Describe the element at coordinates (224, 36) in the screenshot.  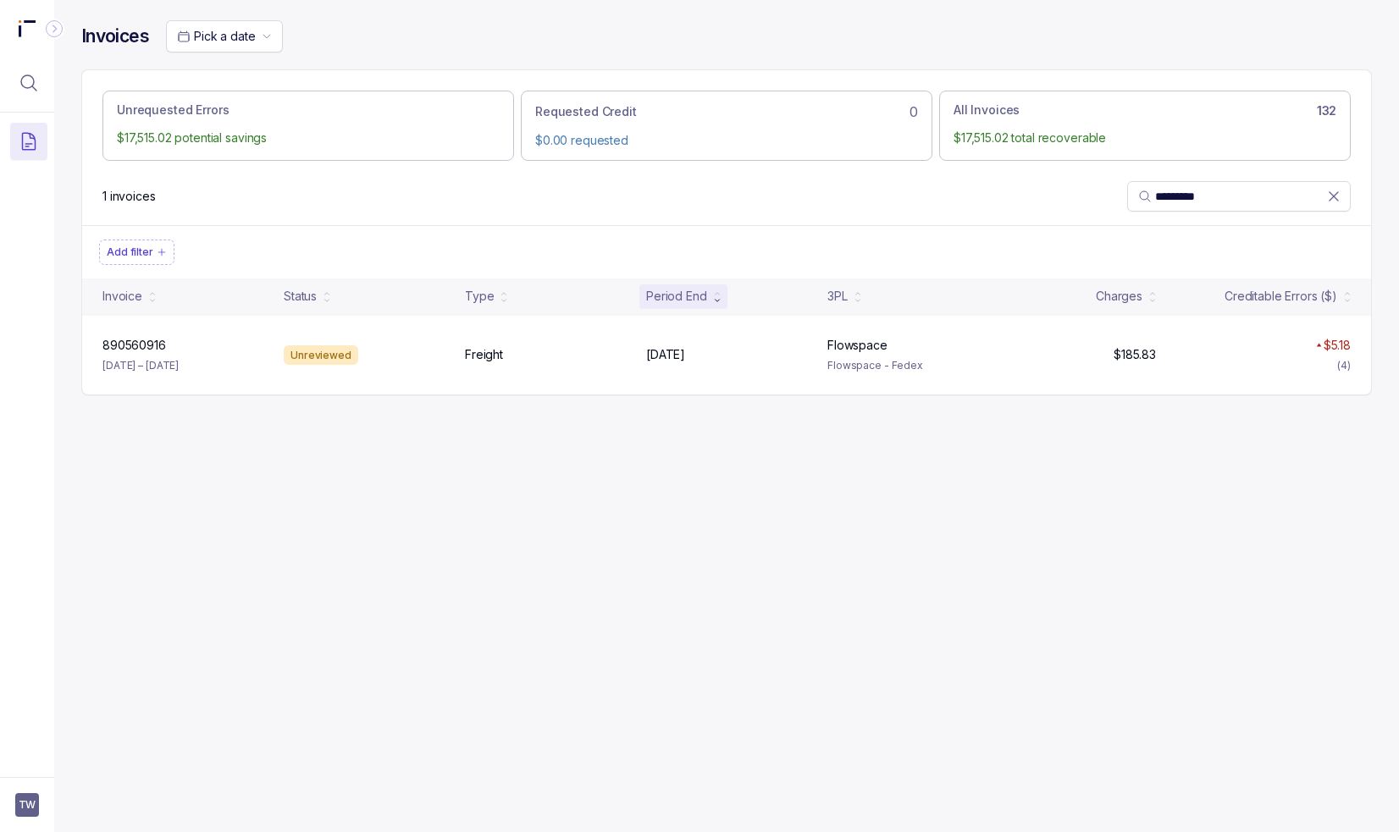
I see `span: Pick a date` at that location.